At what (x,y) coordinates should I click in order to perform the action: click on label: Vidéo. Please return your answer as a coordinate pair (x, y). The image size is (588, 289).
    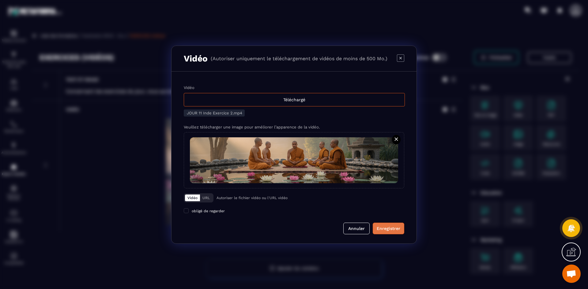
    Looking at the image, I should click on (189, 88).